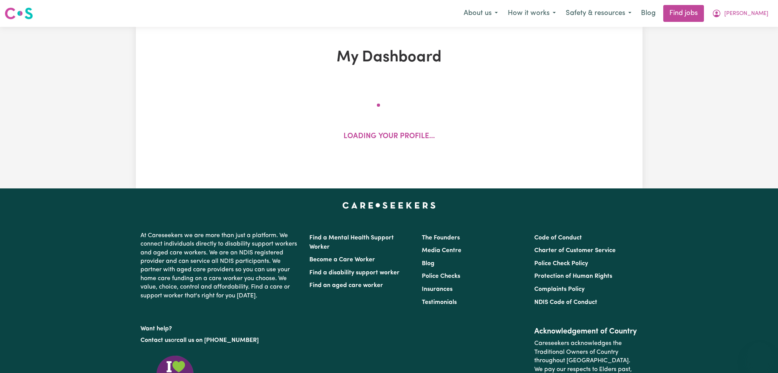 The image size is (778, 373). I want to click on p: At Careseekers we are more than just a platform. We connect individuals directly to disability su..., so click(220, 266).